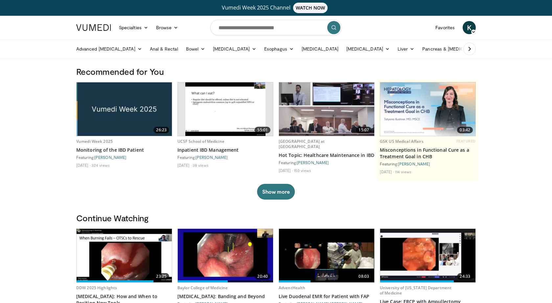 The width and height of the screenshot is (552, 303). I want to click on span: 15:07, so click(364, 130).